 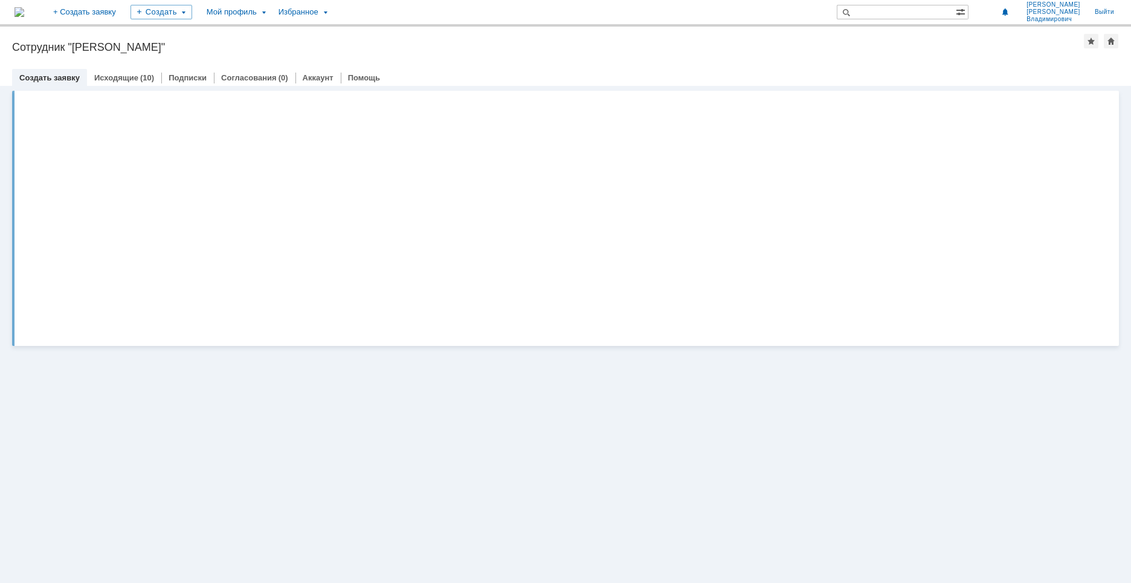 What do you see at coordinates (147, 77) in the screenshot?
I see `div: (10)` at bounding box center [147, 77].